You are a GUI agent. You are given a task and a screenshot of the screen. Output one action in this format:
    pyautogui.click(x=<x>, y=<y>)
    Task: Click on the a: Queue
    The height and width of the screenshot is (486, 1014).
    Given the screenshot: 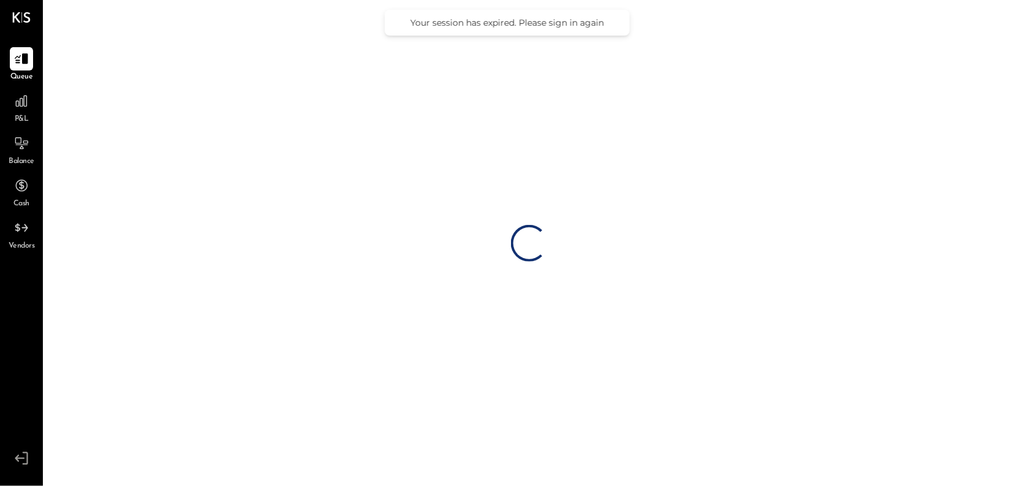 What is the action you would take?
    pyautogui.click(x=21, y=65)
    